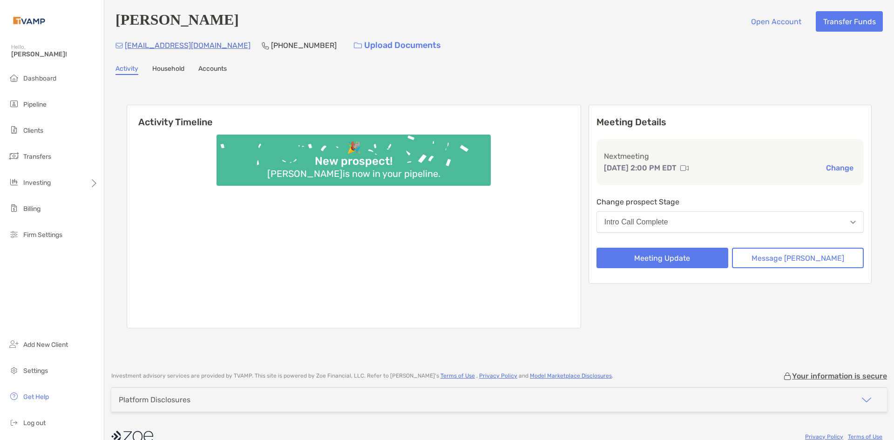 Image resolution: width=894 pixels, height=440 pixels. Describe the element at coordinates (46, 345) in the screenshot. I see `span: Add New Client` at that location.